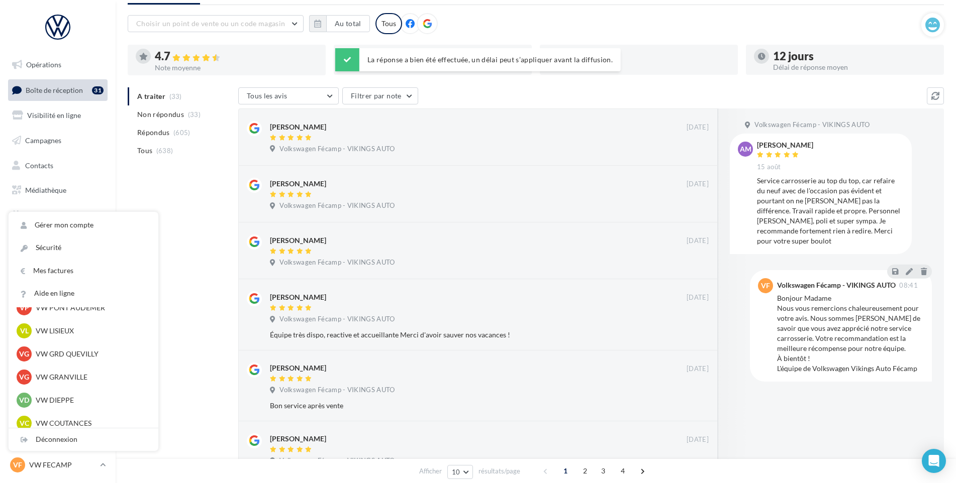 The image size is (956, 483). Describe the element at coordinates (478, 60) in the screenshot. I see `div: La réponse a bien été effectuée, un délai peut s’appliquer avant la diffusion.` at that location.